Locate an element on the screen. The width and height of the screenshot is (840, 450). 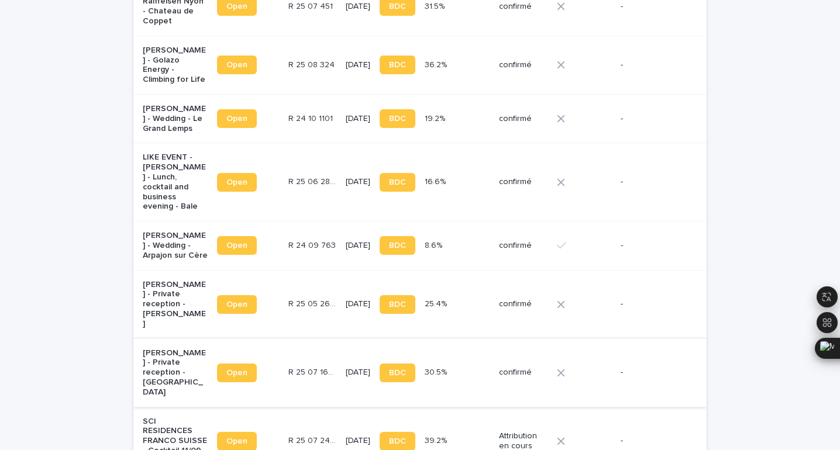
p: R 25 07 1661 is located at coordinates (313, 371).